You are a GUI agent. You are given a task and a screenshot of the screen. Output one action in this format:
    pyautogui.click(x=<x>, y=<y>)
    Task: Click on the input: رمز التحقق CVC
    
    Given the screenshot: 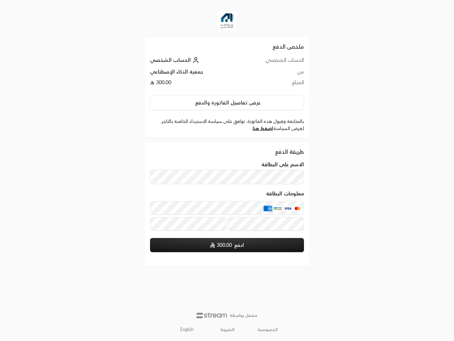 What is the action you would take?
    pyautogui.click(x=266, y=224)
    